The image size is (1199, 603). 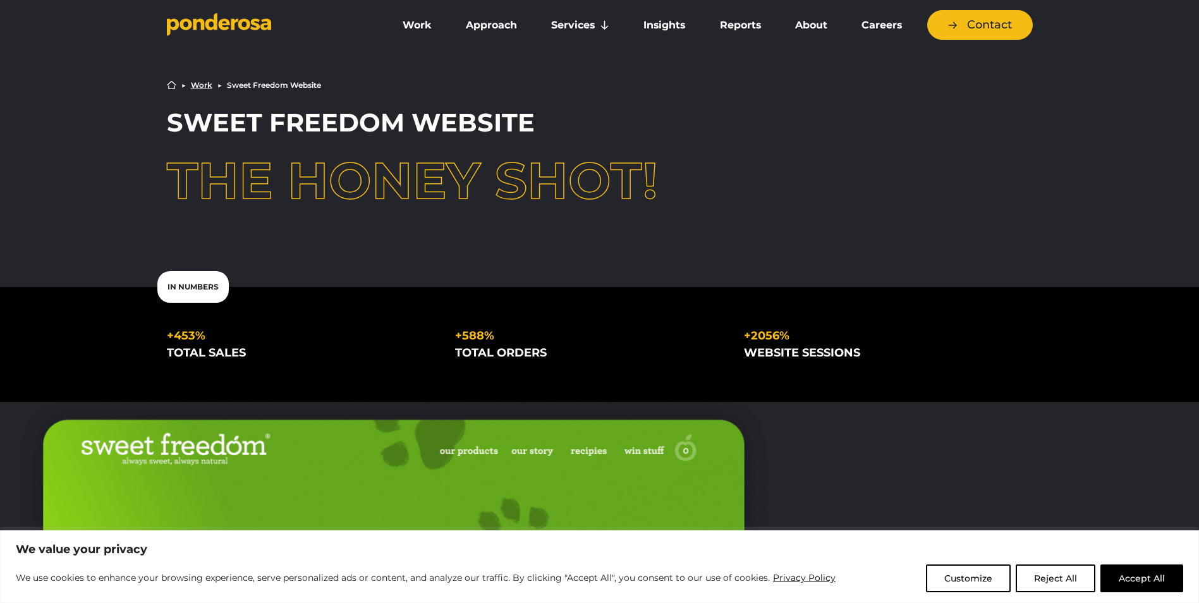 What do you see at coordinates (268, 25) in the screenshot?
I see `a: Go to homepage` at bounding box center [268, 25].